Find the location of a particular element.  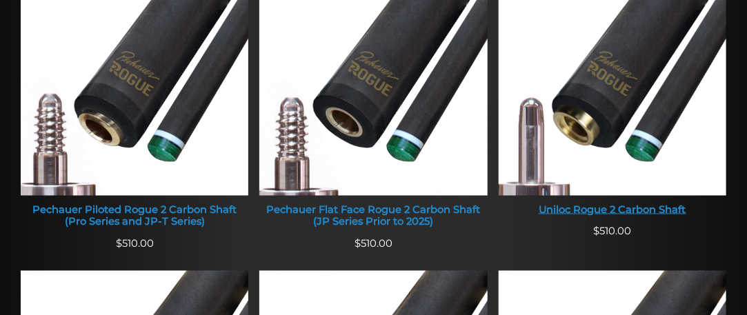

div: Pechauer Flat Face Rogue 2 Carbon Shaft (JP Series Prior to 2025) is located at coordinates (373, 216).